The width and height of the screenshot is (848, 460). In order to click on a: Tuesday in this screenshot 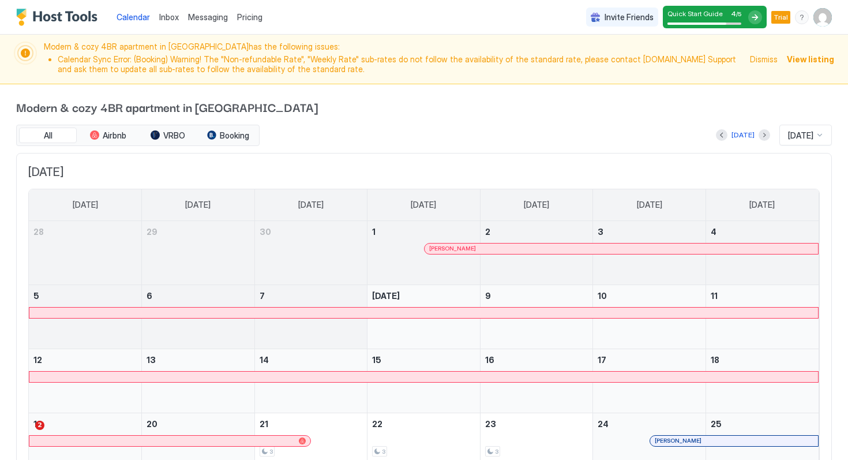, I will do `click(311, 205)`.